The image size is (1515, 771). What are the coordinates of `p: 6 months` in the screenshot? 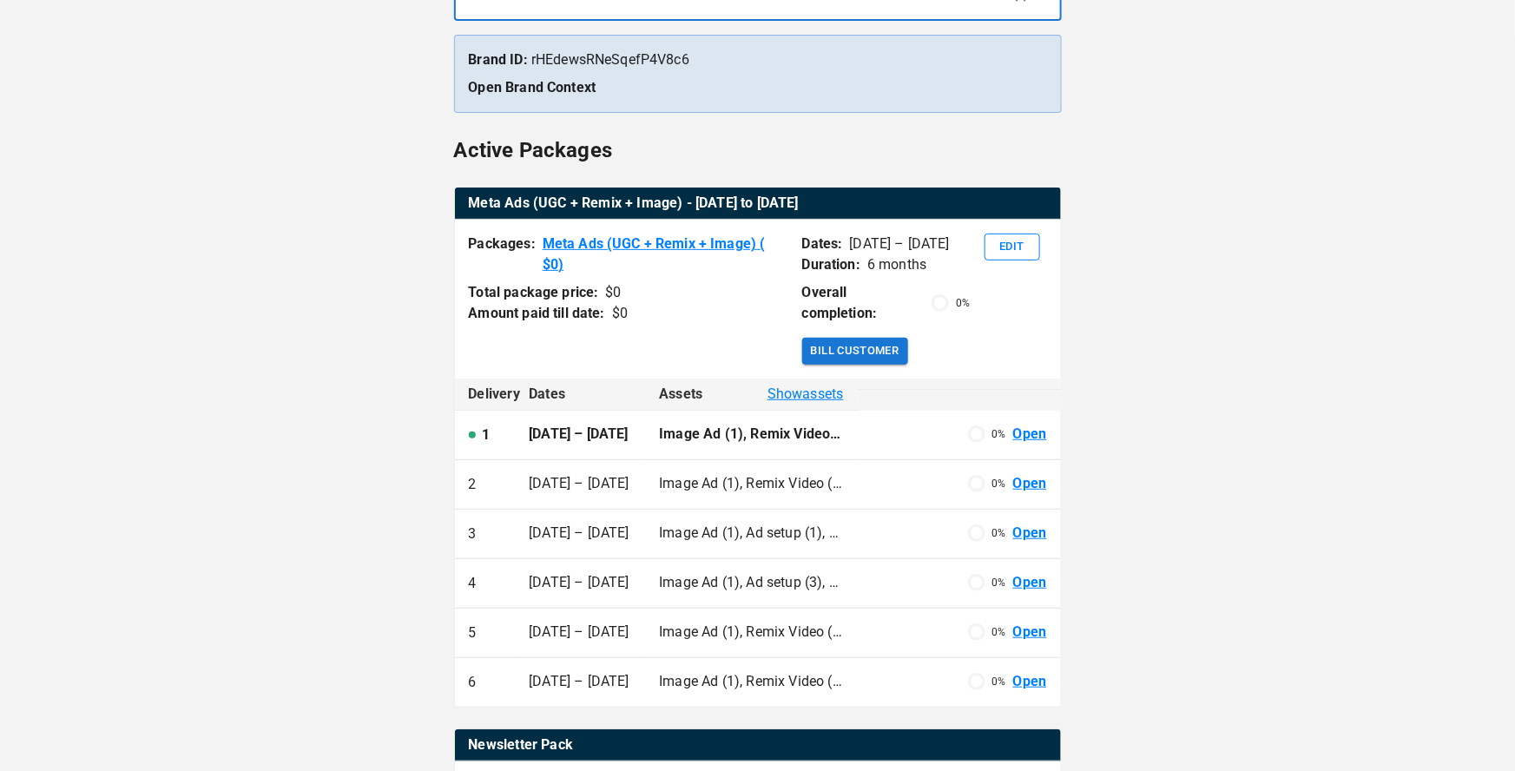 It's located at (897, 265).